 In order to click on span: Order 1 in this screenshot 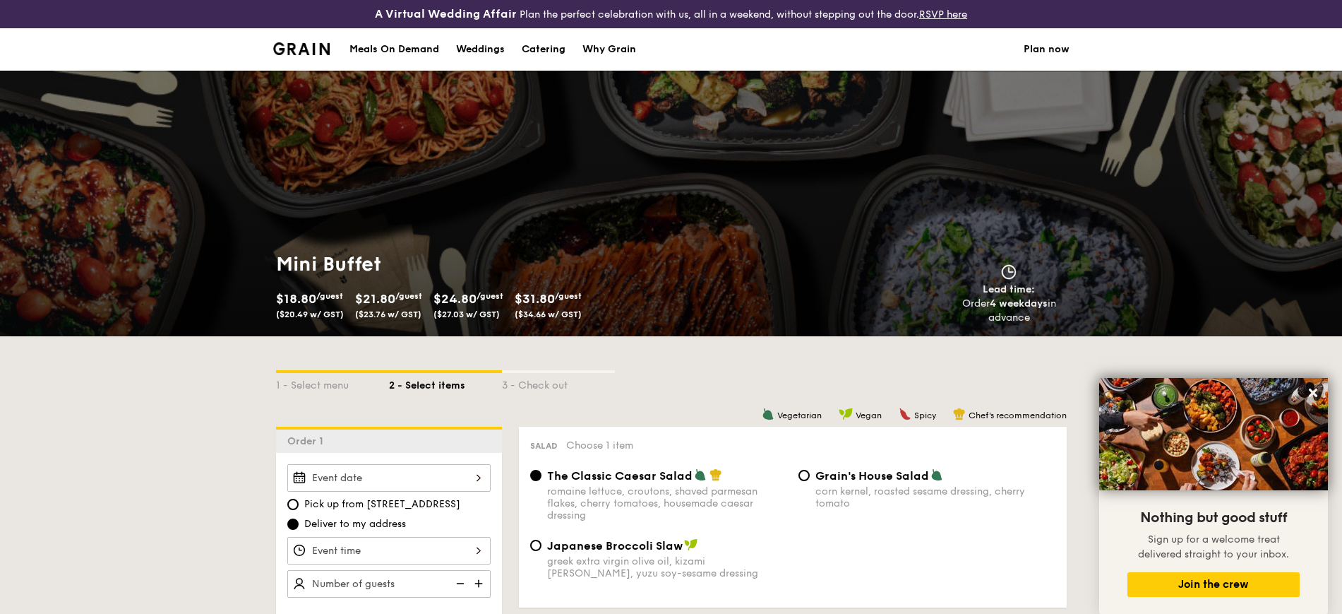, I will do `click(308, 441)`.